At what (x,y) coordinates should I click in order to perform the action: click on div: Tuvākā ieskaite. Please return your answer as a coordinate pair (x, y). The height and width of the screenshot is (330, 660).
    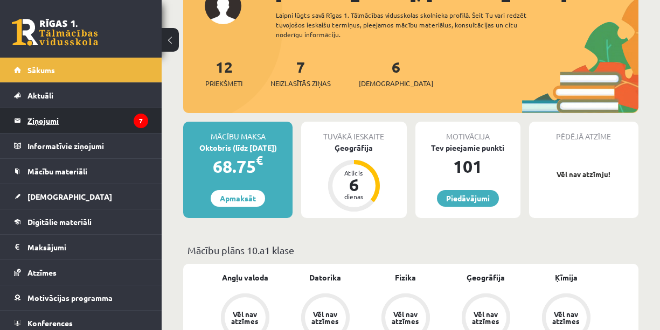
    Looking at the image, I should click on (353, 132).